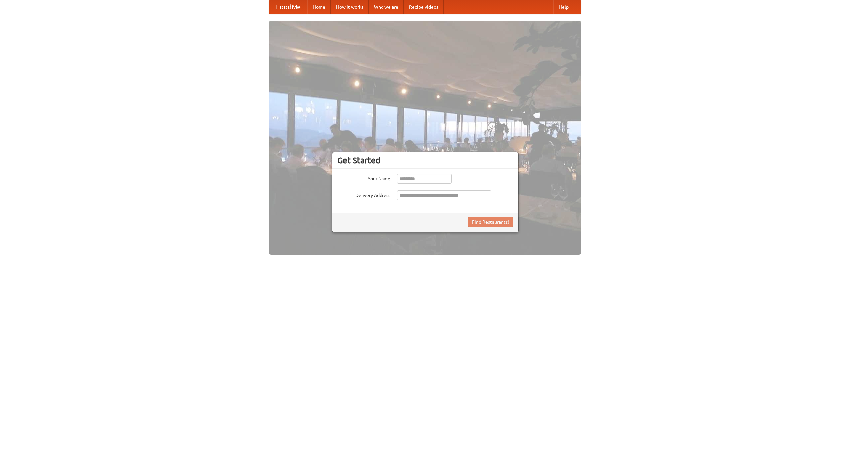  I want to click on a: Help, so click(564, 7).